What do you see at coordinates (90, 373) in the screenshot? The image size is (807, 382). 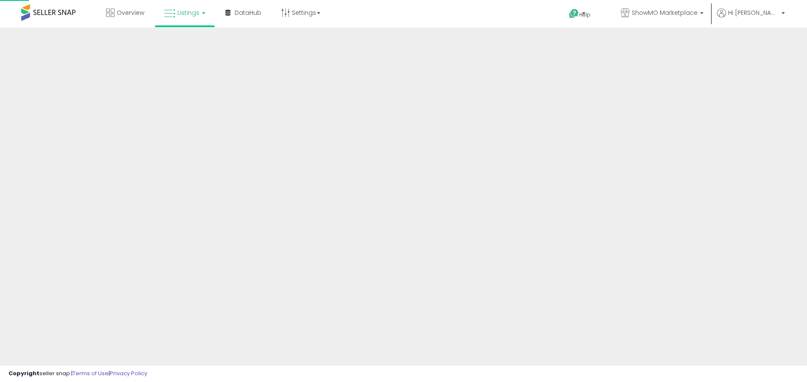 I see `a: Terms of Use` at bounding box center [90, 373].